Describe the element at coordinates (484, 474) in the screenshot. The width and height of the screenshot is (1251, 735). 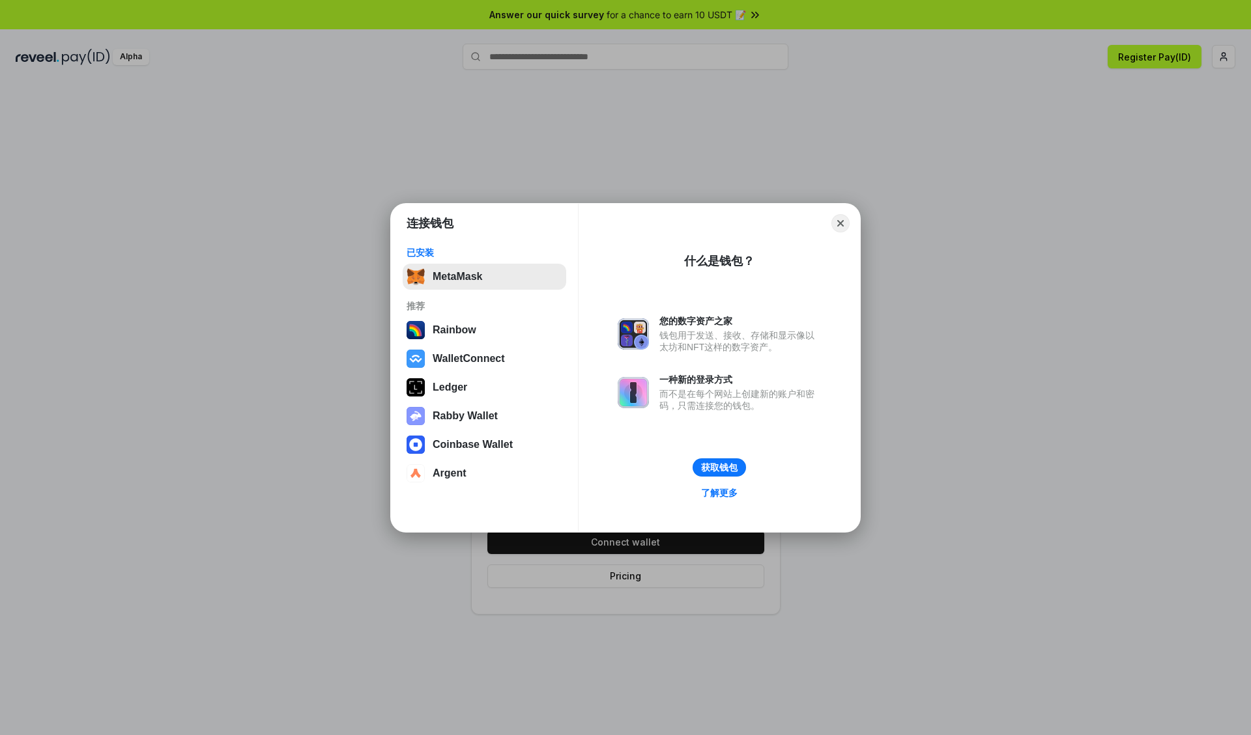
I see `button: Argent` at that location.